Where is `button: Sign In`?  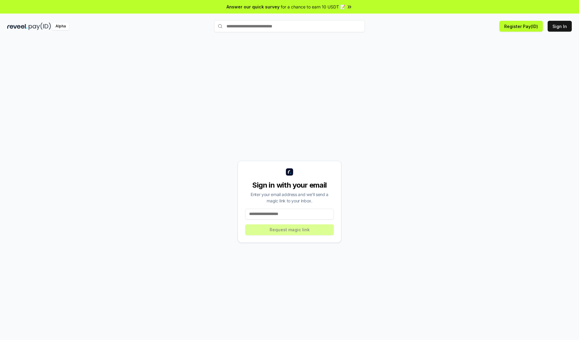 button: Sign In is located at coordinates (560, 26).